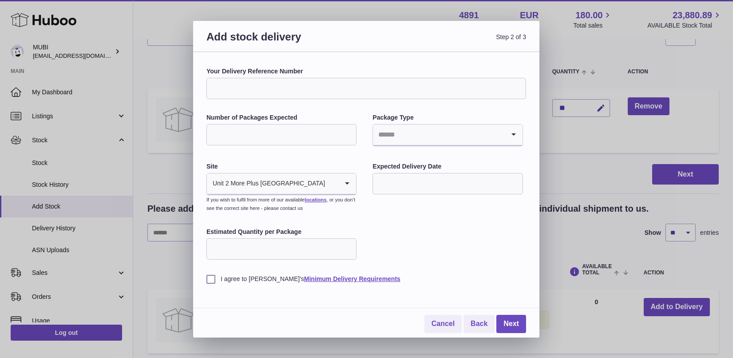  Describe the element at coordinates (443, 323) in the screenshot. I see `a: Cancel` at that location.